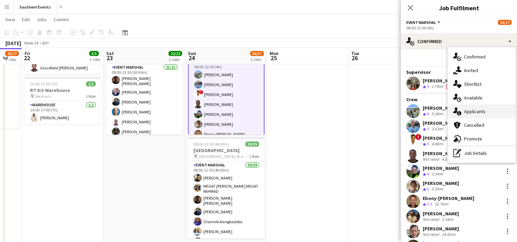 The height and width of the screenshot is (242, 517). What do you see at coordinates (429, 204) in the screenshot?
I see `span: 3.5` at bounding box center [429, 204].